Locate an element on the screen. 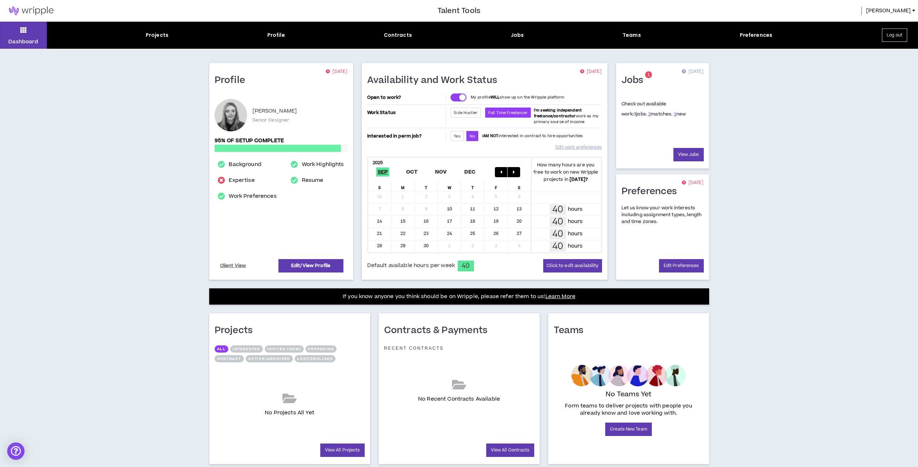 The height and width of the screenshot is (467, 918). p: Check out available work: is located at coordinates (654, 109).